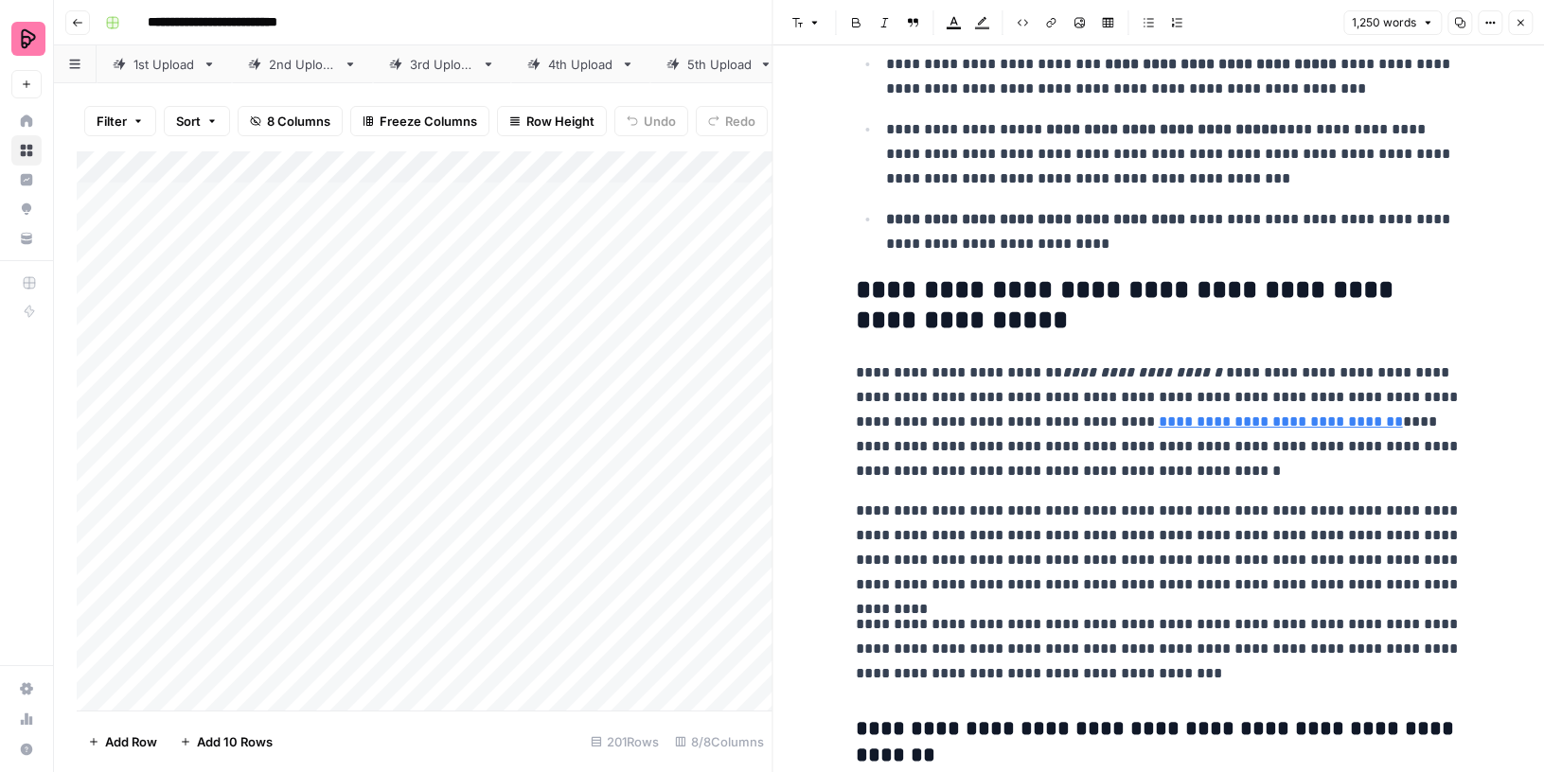  I want to click on a: 2nd Upload, so click(302, 64).